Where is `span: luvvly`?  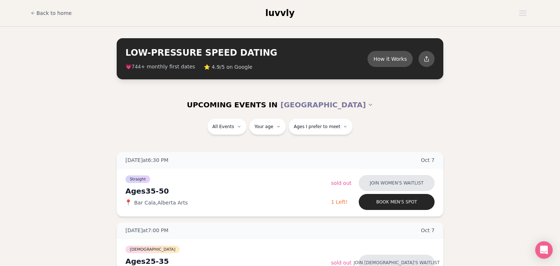
span: luvvly is located at coordinates (280, 13).